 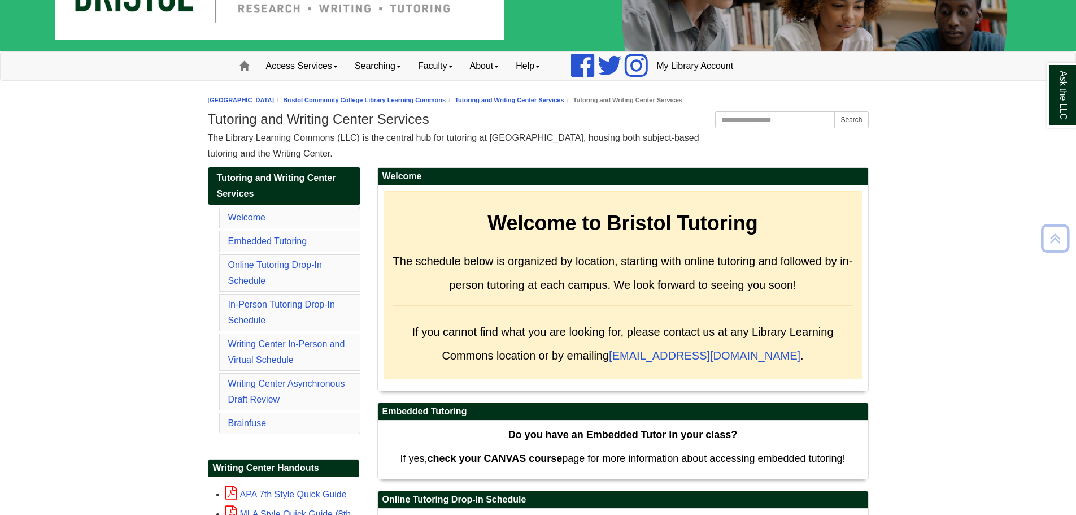 What do you see at coordinates (286, 494) in the screenshot?
I see `a: APA 7th Style Quick Guide` at bounding box center [286, 494].